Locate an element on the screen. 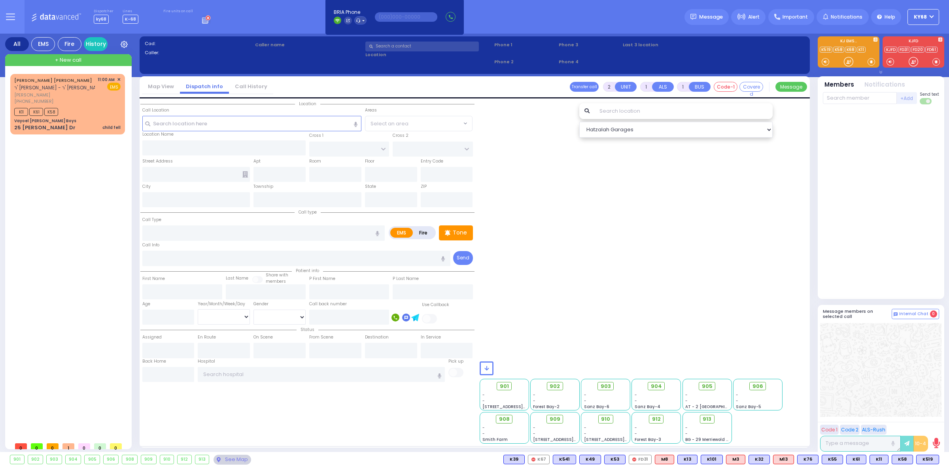 Image resolution: width=949 pixels, height=467 pixels. div: K519 is located at coordinates (928, 460).